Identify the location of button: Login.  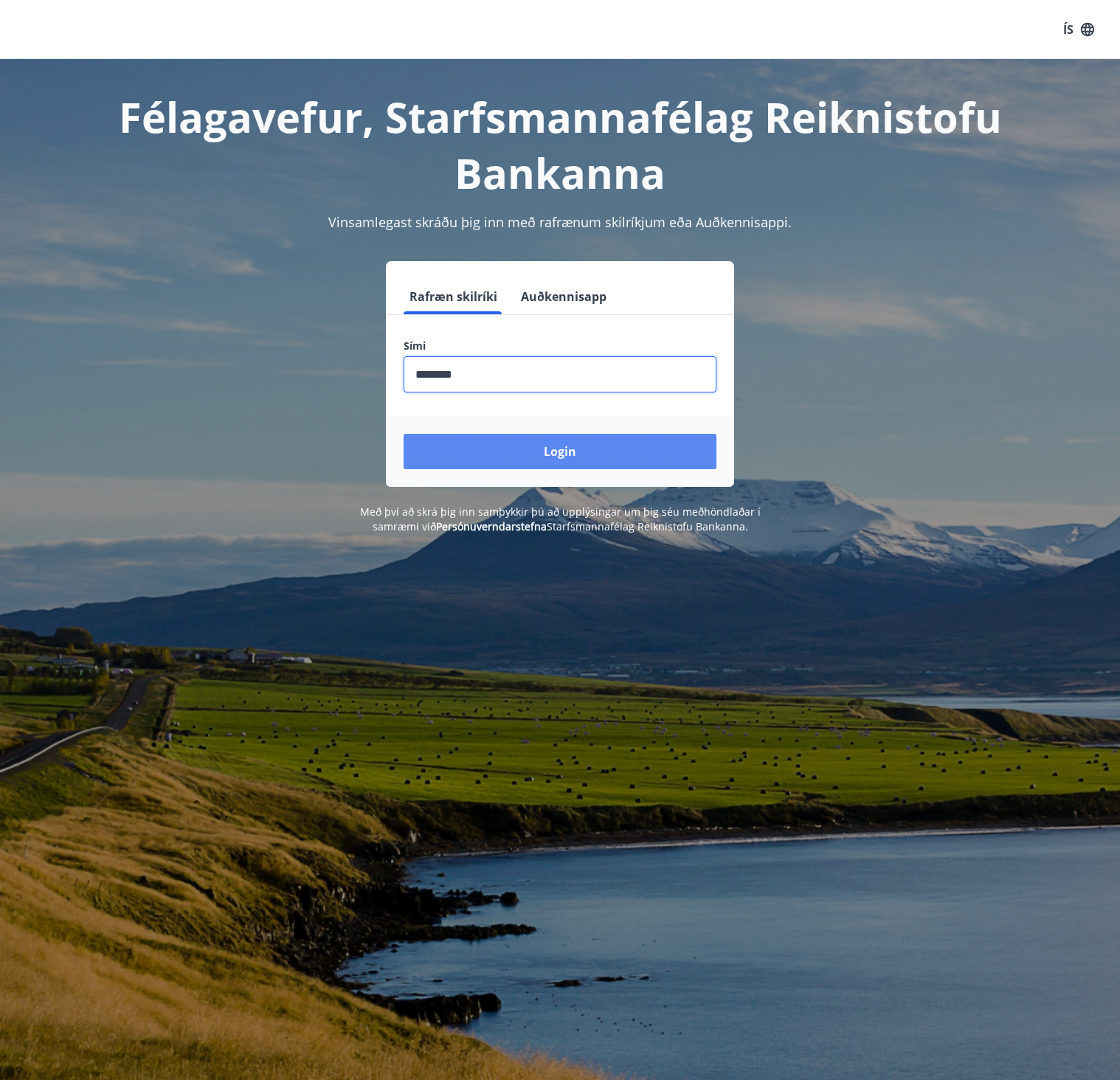
(560, 452).